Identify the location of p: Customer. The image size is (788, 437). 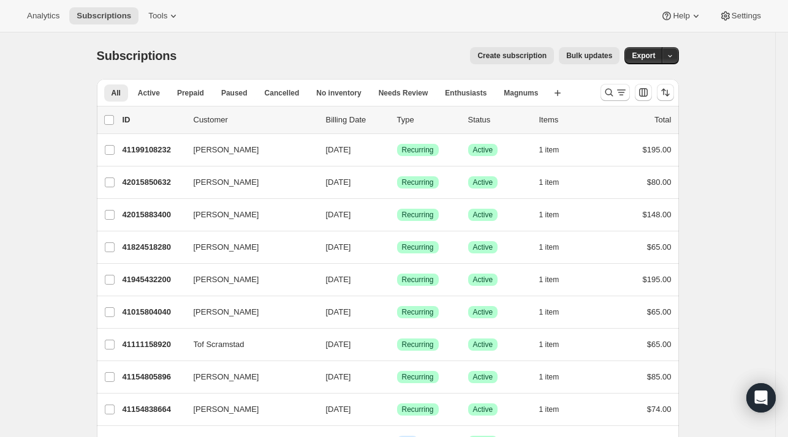
(255, 120).